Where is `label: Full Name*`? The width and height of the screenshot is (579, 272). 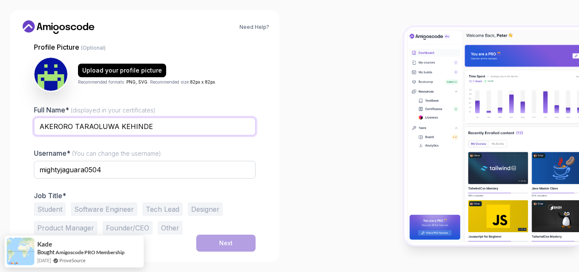
label: Full Name* is located at coordinates (94, 110).